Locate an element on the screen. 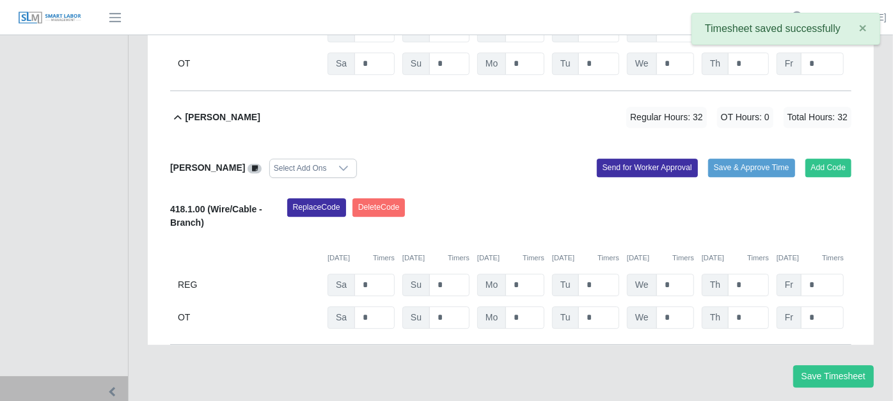 This screenshot has width=893, height=401. b: 418.1.00 (Wire/Cable - Branch) is located at coordinates (216, 216).